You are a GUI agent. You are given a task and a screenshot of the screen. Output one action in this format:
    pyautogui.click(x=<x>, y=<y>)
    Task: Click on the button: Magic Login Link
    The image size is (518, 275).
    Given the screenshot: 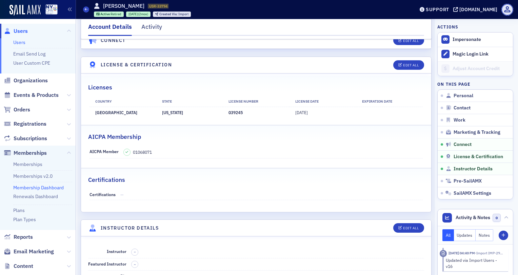 What is the action you would take?
    pyautogui.click(x=475, y=54)
    